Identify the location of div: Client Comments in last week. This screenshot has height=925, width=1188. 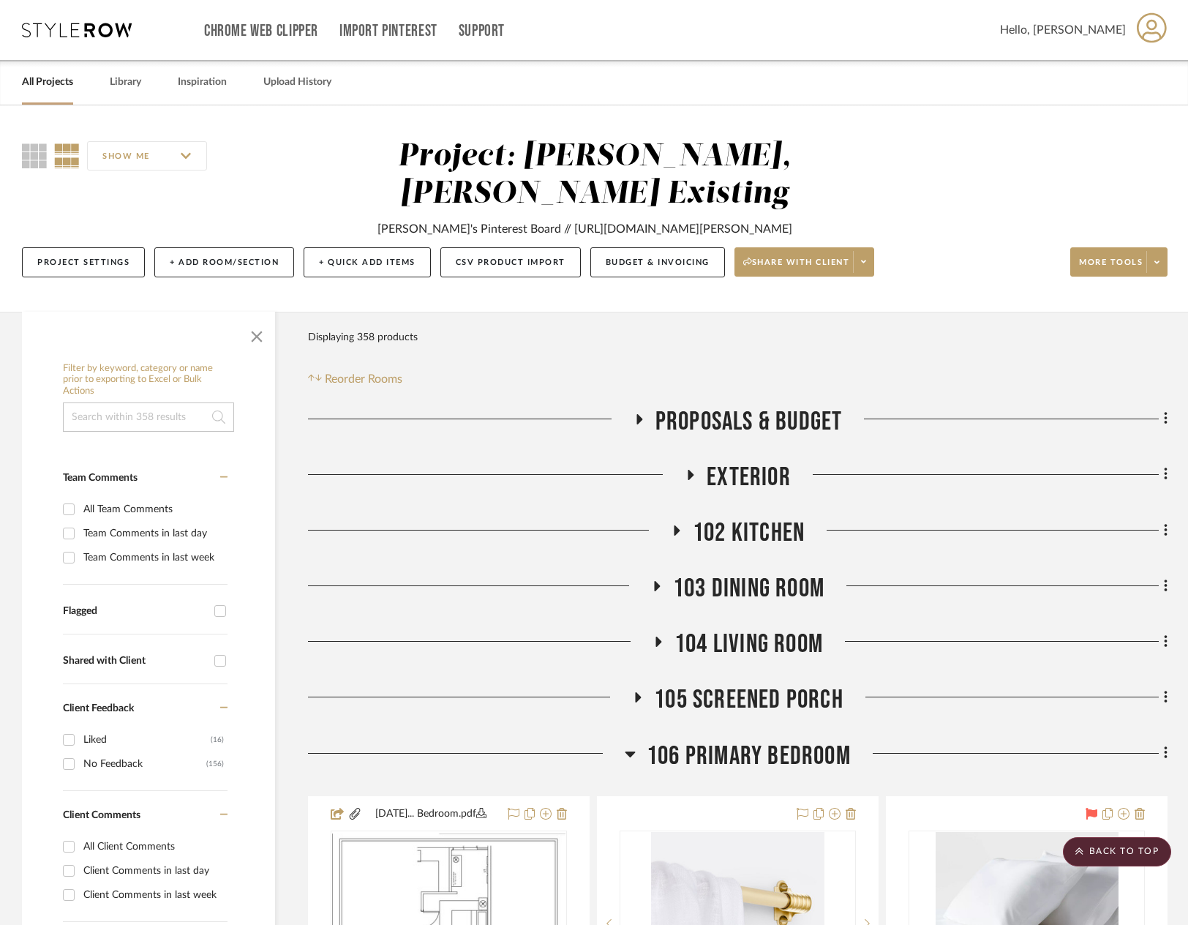
(154, 895).